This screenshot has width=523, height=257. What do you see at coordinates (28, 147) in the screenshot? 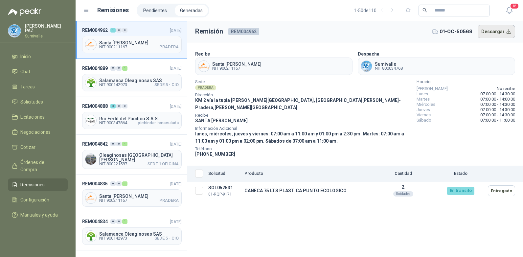
I see `span: Cotizar` at bounding box center [28, 147].